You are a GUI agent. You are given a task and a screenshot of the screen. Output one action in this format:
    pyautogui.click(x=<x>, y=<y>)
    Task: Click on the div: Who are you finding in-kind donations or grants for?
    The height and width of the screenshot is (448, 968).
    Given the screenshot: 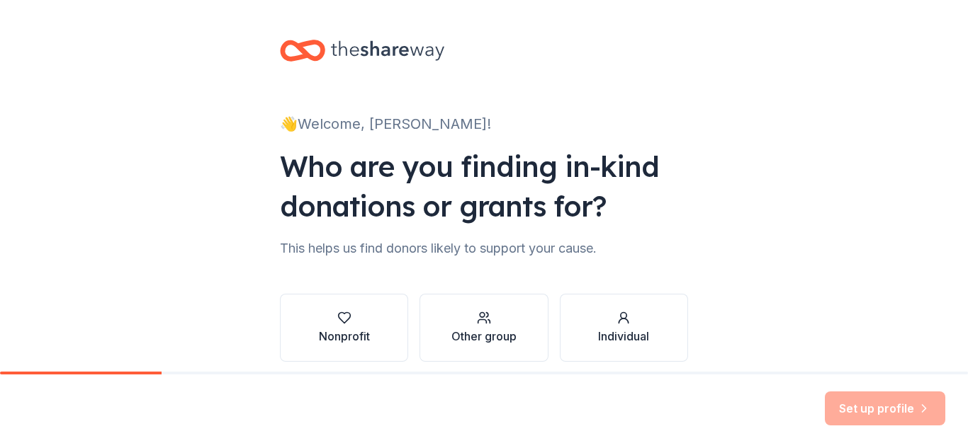 What is the action you would take?
    pyautogui.click(x=484, y=186)
    